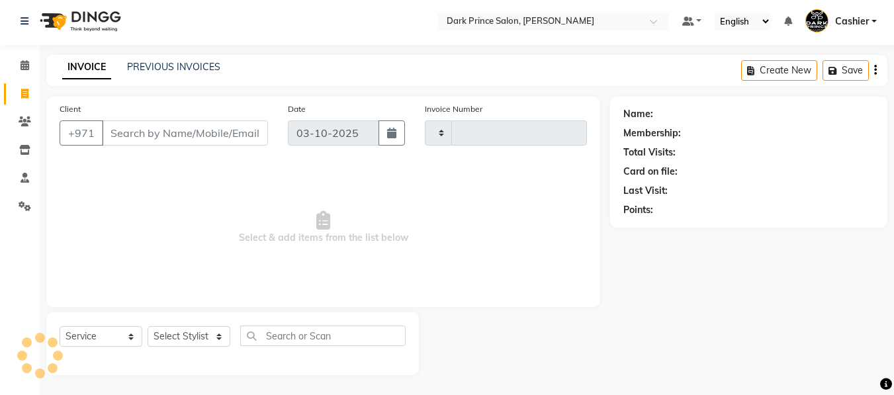 This screenshot has height=395, width=894. Describe the element at coordinates (81, 133) in the screenshot. I see `button: +971` at that location.